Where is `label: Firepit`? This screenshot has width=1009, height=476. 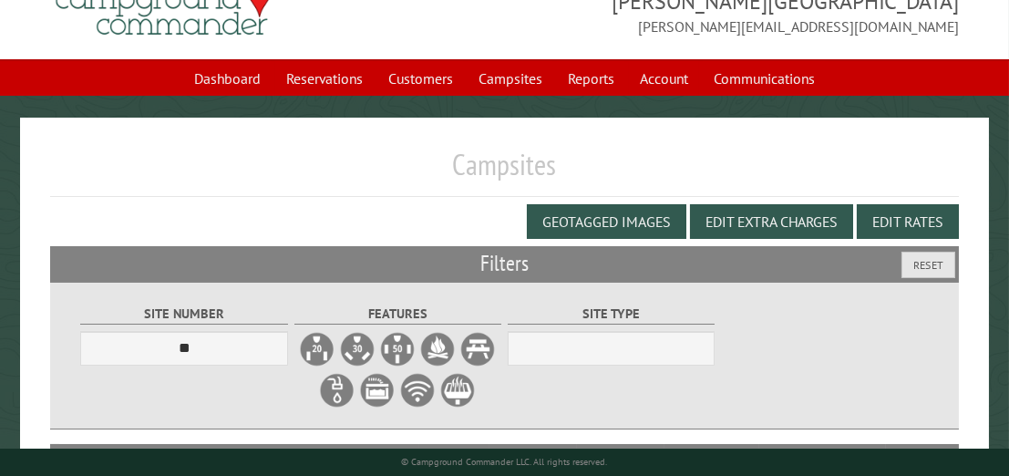 label: Firepit is located at coordinates (437, 349).